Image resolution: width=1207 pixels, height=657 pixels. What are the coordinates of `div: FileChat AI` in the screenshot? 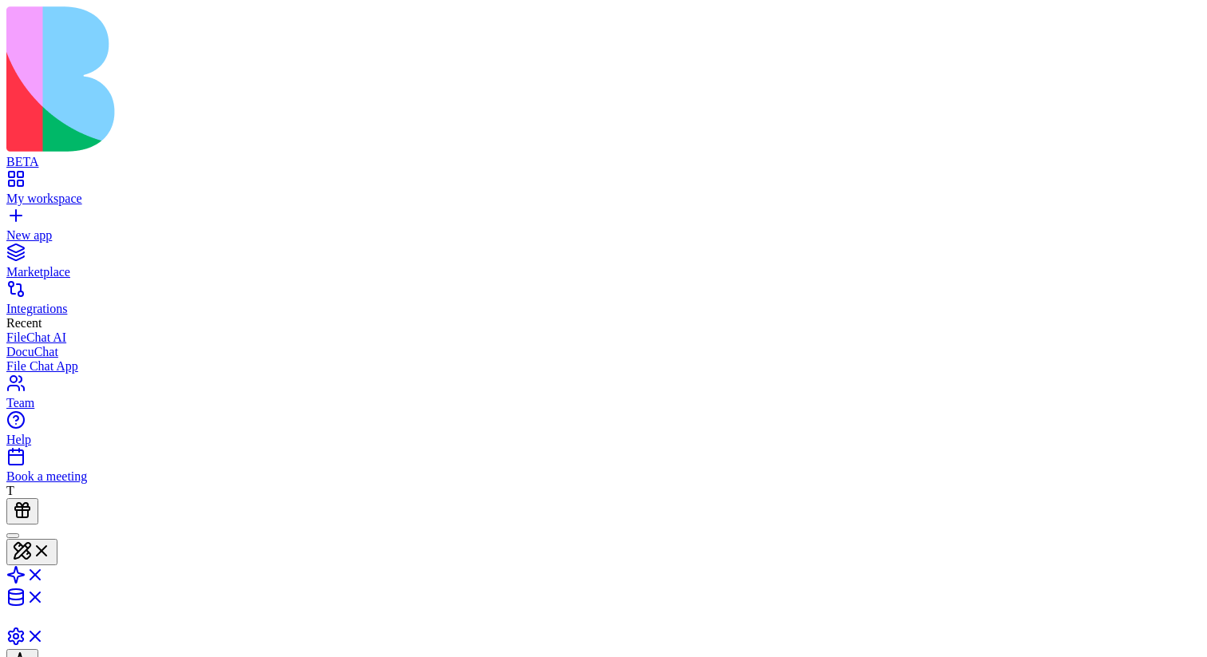 It's located at (604, 338).